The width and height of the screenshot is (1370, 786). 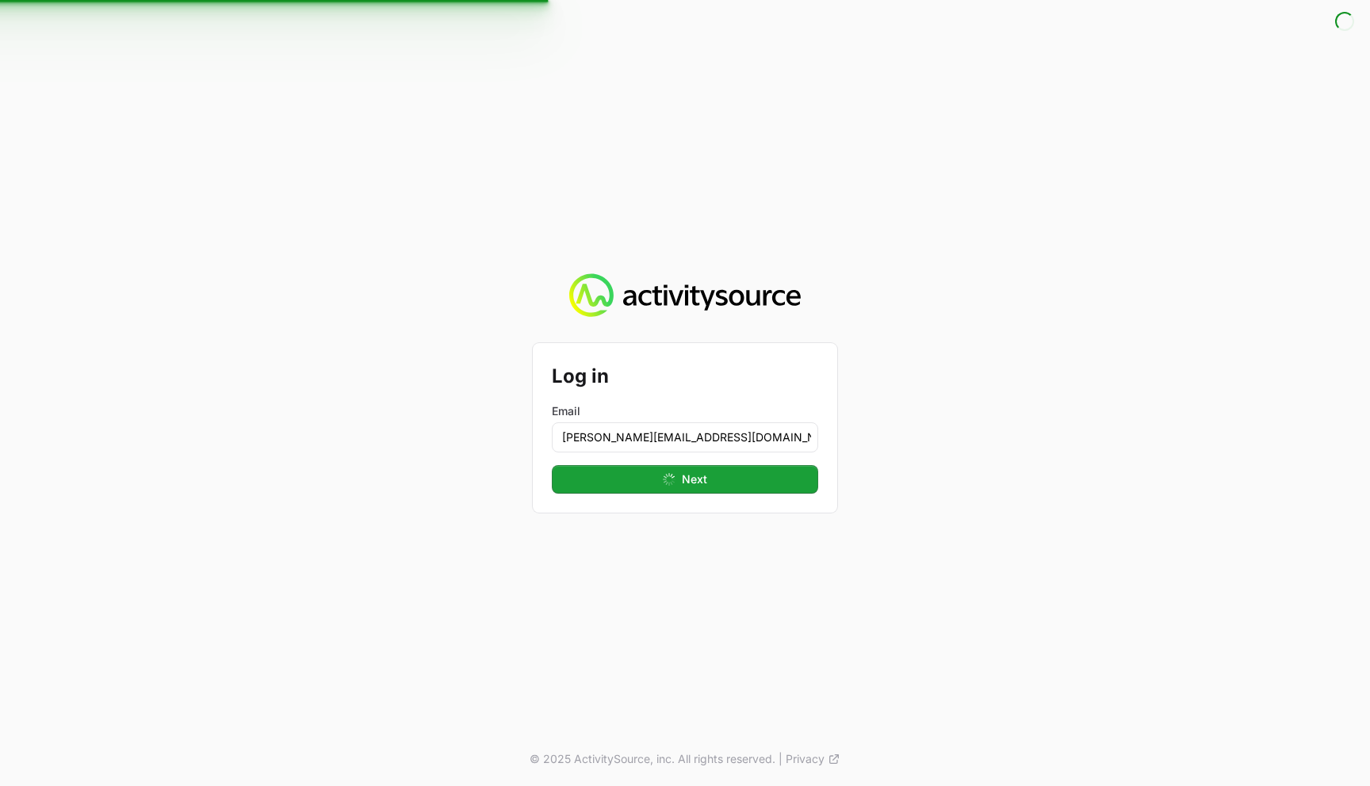 What do you see at coordinates (652, 759) in the screenshot?
I see `p: © 2025 ActivitySource, inc. All rights reserved.` at bounding box center [652, 759].